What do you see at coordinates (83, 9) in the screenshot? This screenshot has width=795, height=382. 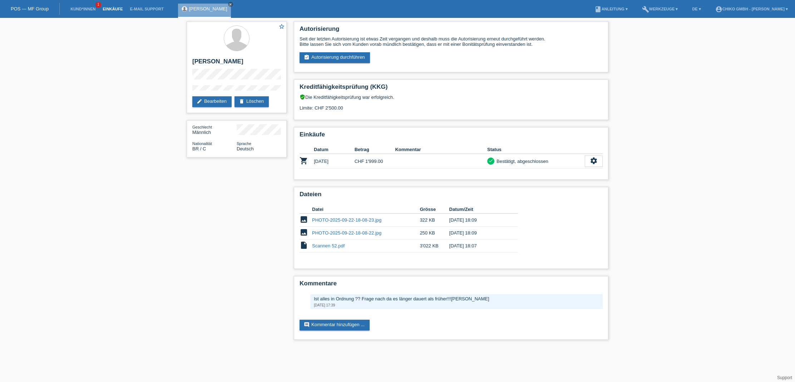 I see `a: Kund*innen` at bounding box center [83, 9].